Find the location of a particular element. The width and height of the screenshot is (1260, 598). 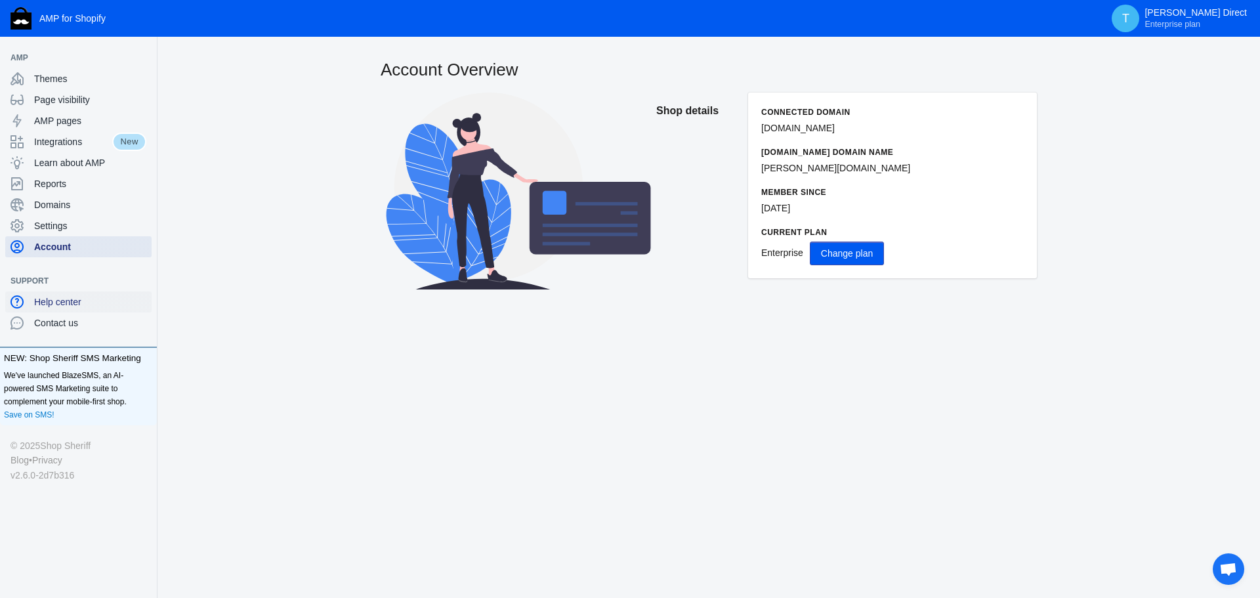

span: Page visibility is located at coordinates (90, 100).